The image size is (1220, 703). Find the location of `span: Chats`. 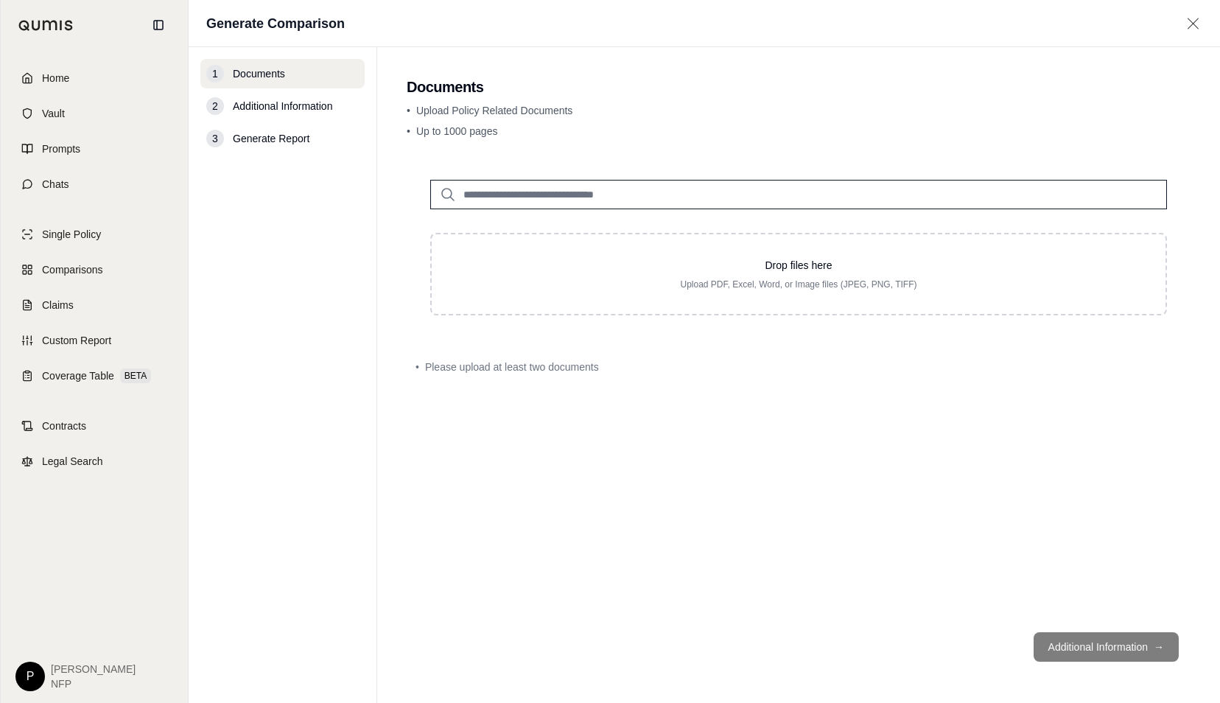

span: Chats is located at coordinates (55, 184).